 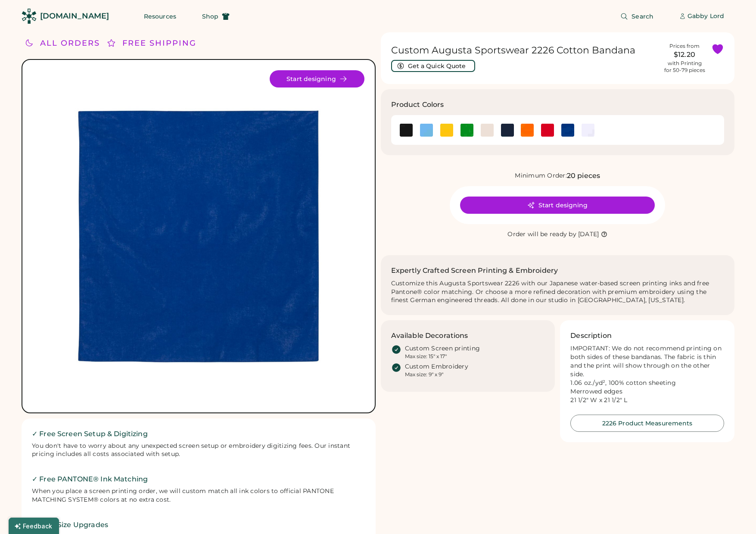 I want to click on div: Minimum Order:, so click(x=541, y=176).